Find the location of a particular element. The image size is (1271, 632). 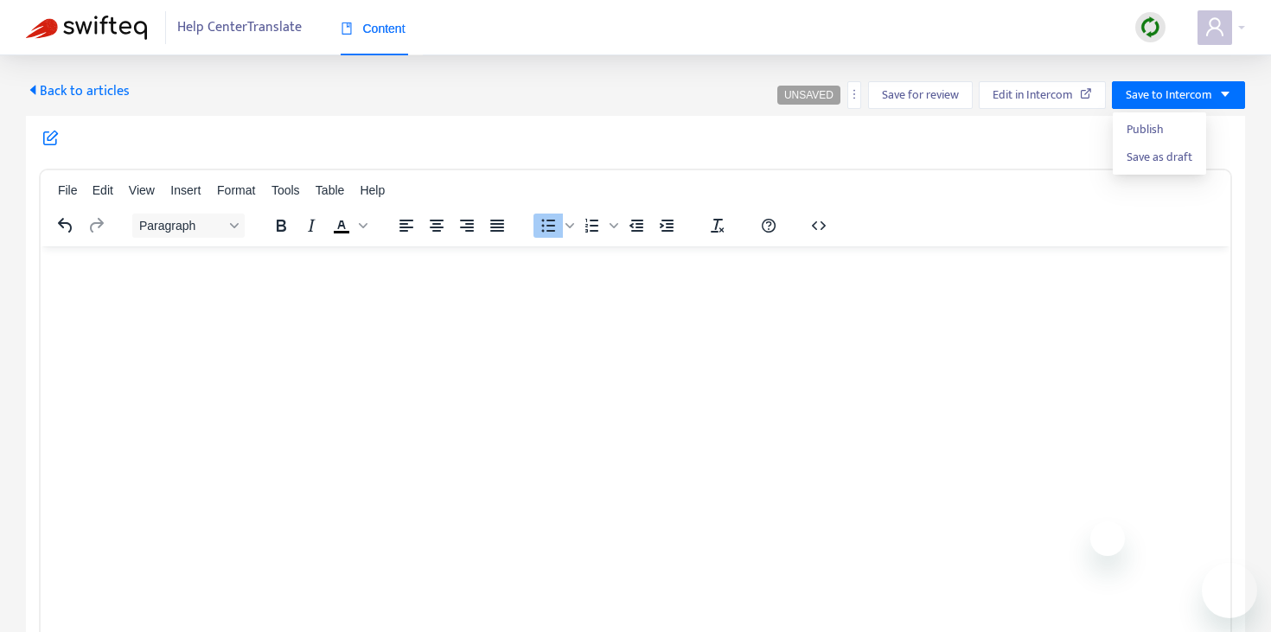

span: Save for review is located at coordinates (920, 95).